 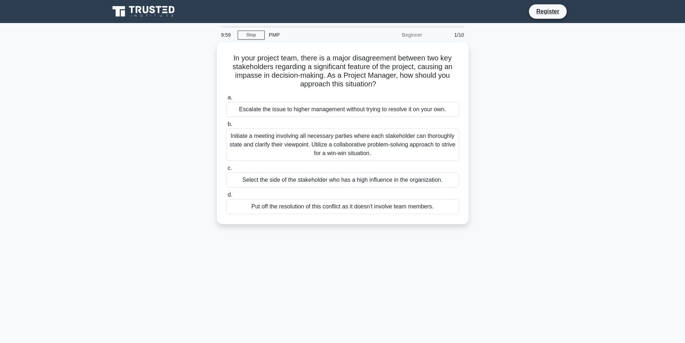 I want to click on div: Escalate the issue to higher management without trying to resolve it on your own., so click(x=343, y=109).